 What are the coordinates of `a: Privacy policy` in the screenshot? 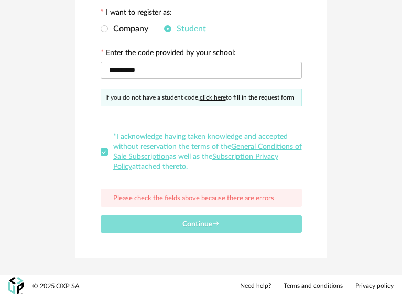 It's located at (374, 286).